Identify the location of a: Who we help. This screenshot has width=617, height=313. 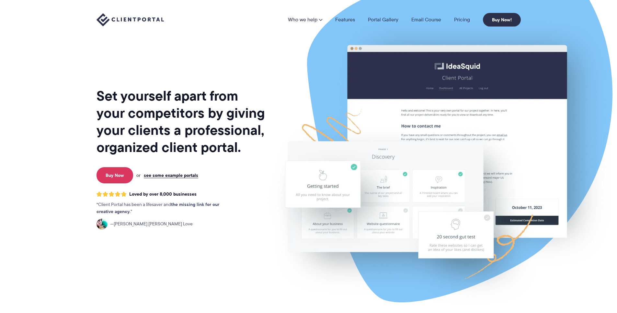
(305, 20).